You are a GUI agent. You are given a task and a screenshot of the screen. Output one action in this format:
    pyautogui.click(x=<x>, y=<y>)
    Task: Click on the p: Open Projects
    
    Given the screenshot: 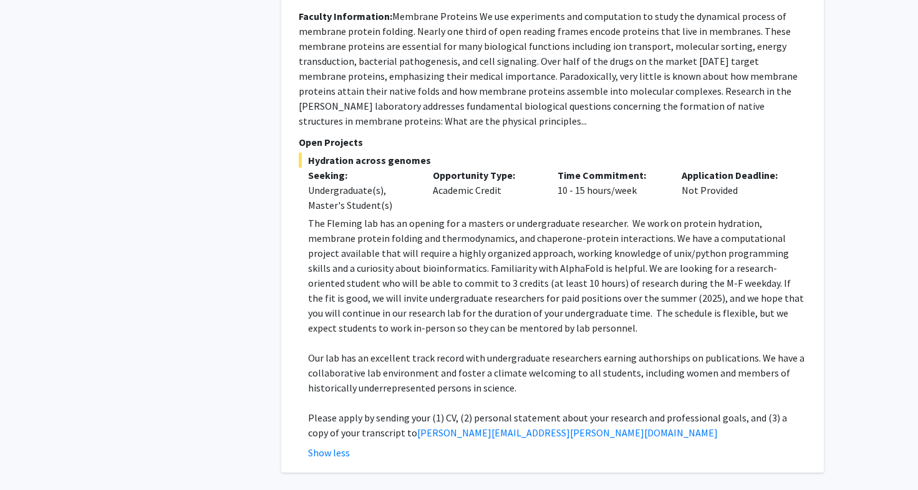 What is the action you would take?
    pyautogui.click(x=553, y=142)
    